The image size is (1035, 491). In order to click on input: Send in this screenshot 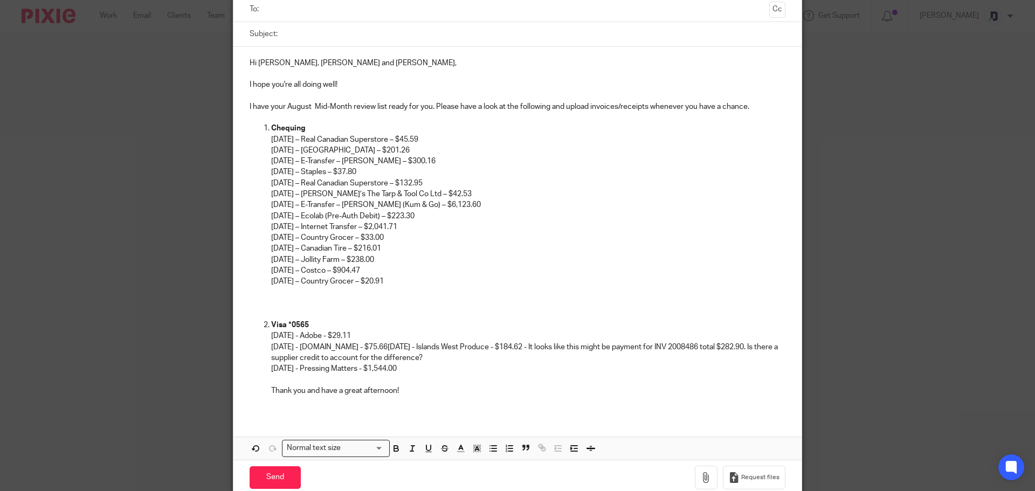, I will do `click(275, 478)`.